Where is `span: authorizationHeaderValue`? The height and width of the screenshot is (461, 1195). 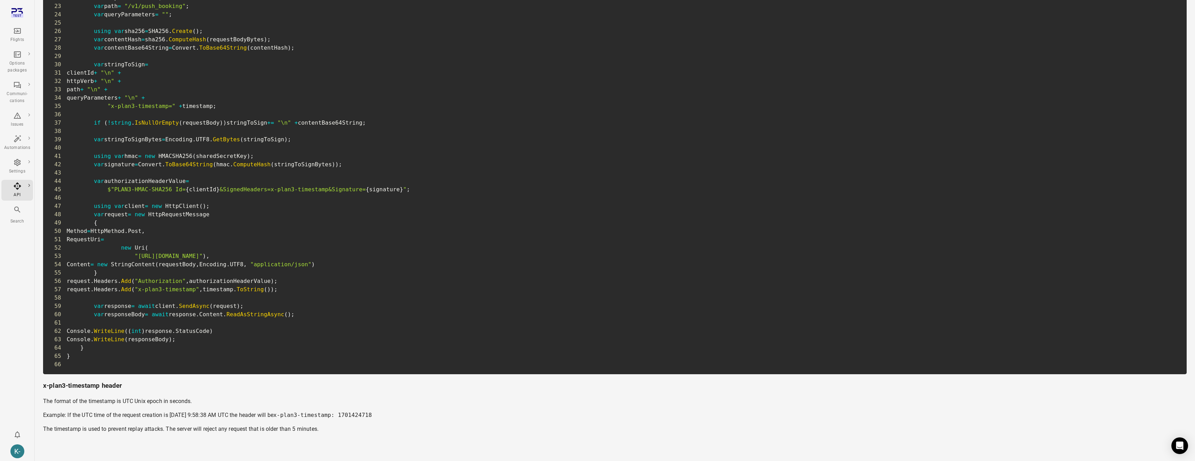
span: authorizationHeaderValue is located at coordinates (230, 281).